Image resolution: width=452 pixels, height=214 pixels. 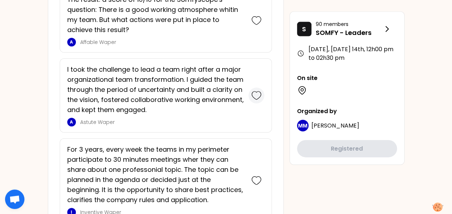 I want to click on p: I took the challenge to lead a team right after a major organizational team transformation. I gui..., so click(x=156, y=90).